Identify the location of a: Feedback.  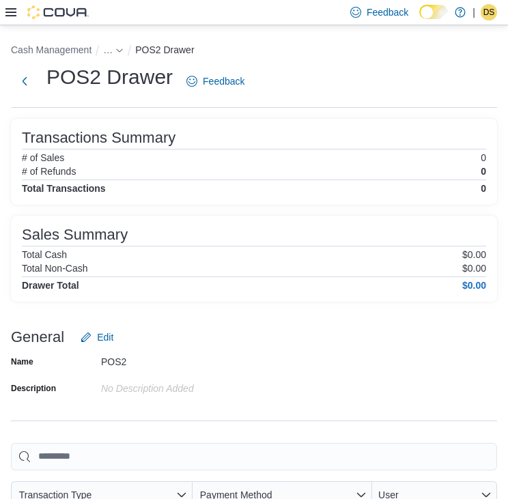
(215, 81).